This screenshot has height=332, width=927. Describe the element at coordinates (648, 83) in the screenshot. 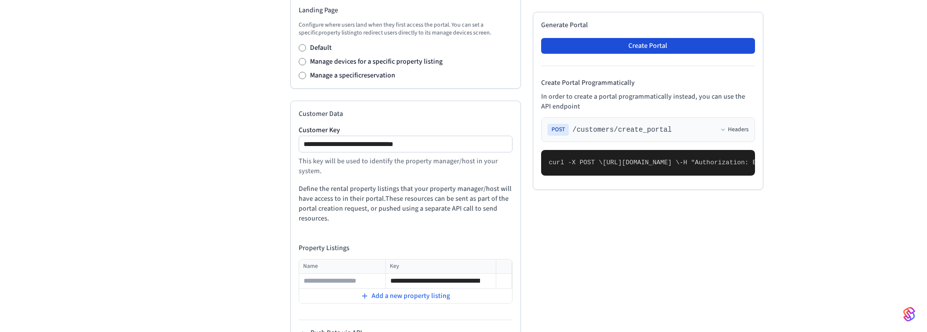

I see `h4: Create Portal Programmatically` at that location.